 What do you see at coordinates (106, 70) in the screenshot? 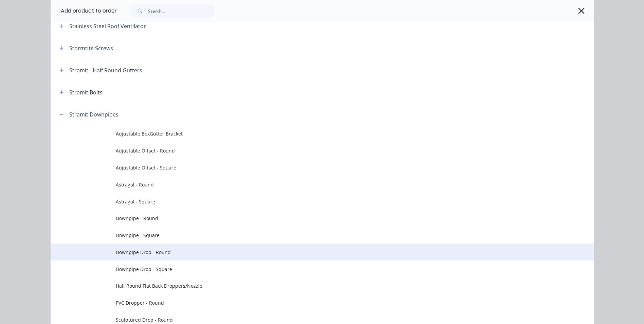
I see `div: Stramit - Half Round Gutters` at bounding box center [106, 70].